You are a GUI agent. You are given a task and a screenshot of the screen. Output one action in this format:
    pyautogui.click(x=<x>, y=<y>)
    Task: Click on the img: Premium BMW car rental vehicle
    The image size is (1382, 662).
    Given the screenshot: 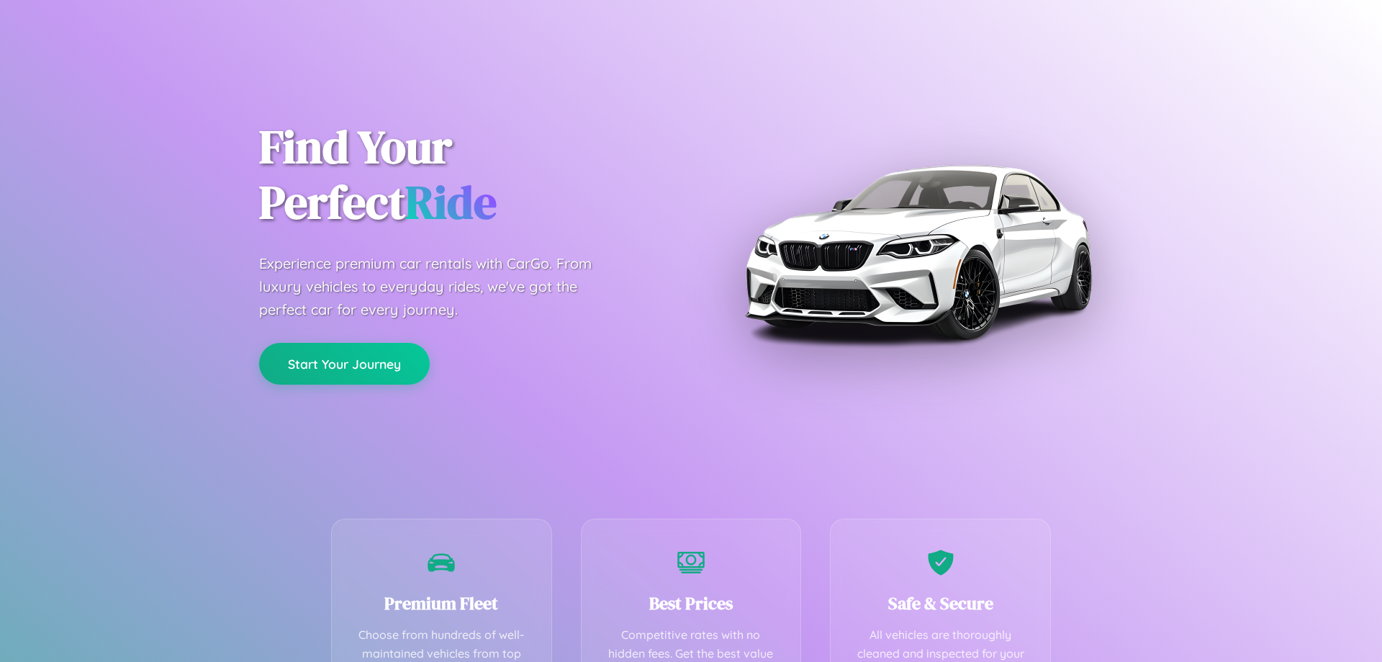 What is the action you would take?
    pyautogui.click(x=918, y=252)
    